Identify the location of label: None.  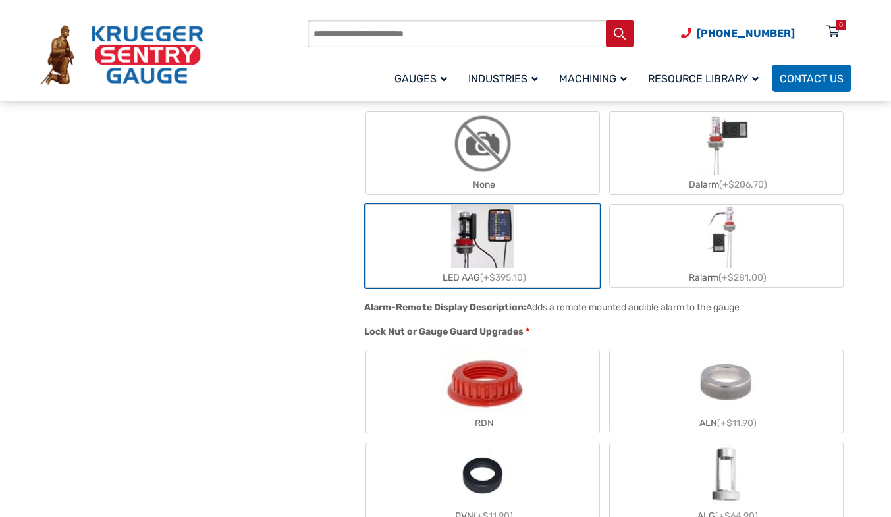
(483, 153).